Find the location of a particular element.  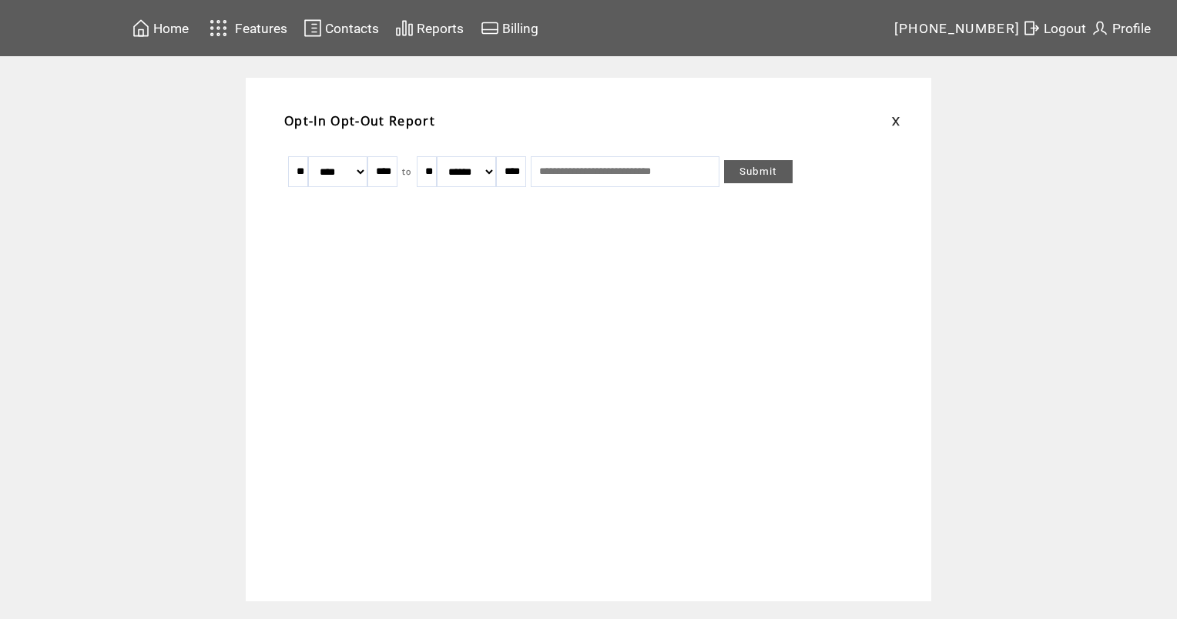

a: Billing is located at coordinates (509, 28).